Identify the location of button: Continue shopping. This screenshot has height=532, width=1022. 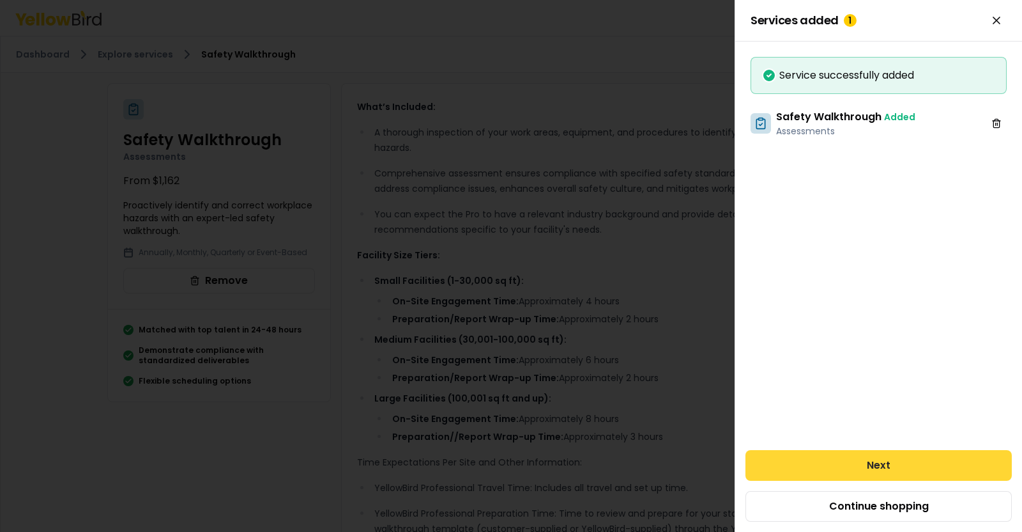
(879, 506).